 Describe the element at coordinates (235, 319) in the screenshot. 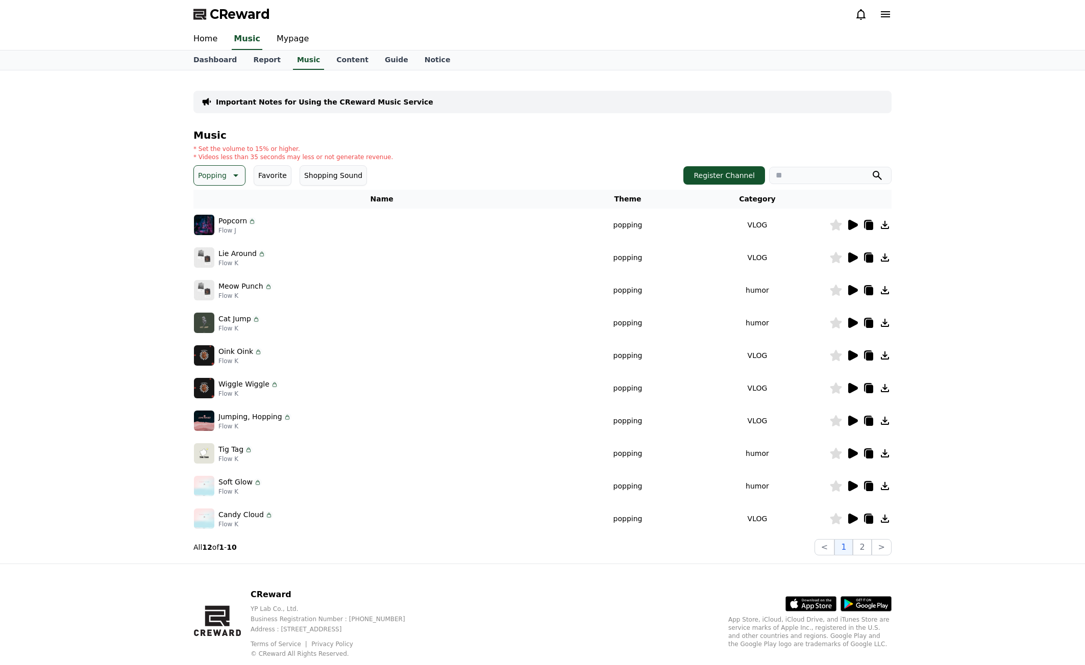

I see `p: Cat Jump` at that location.